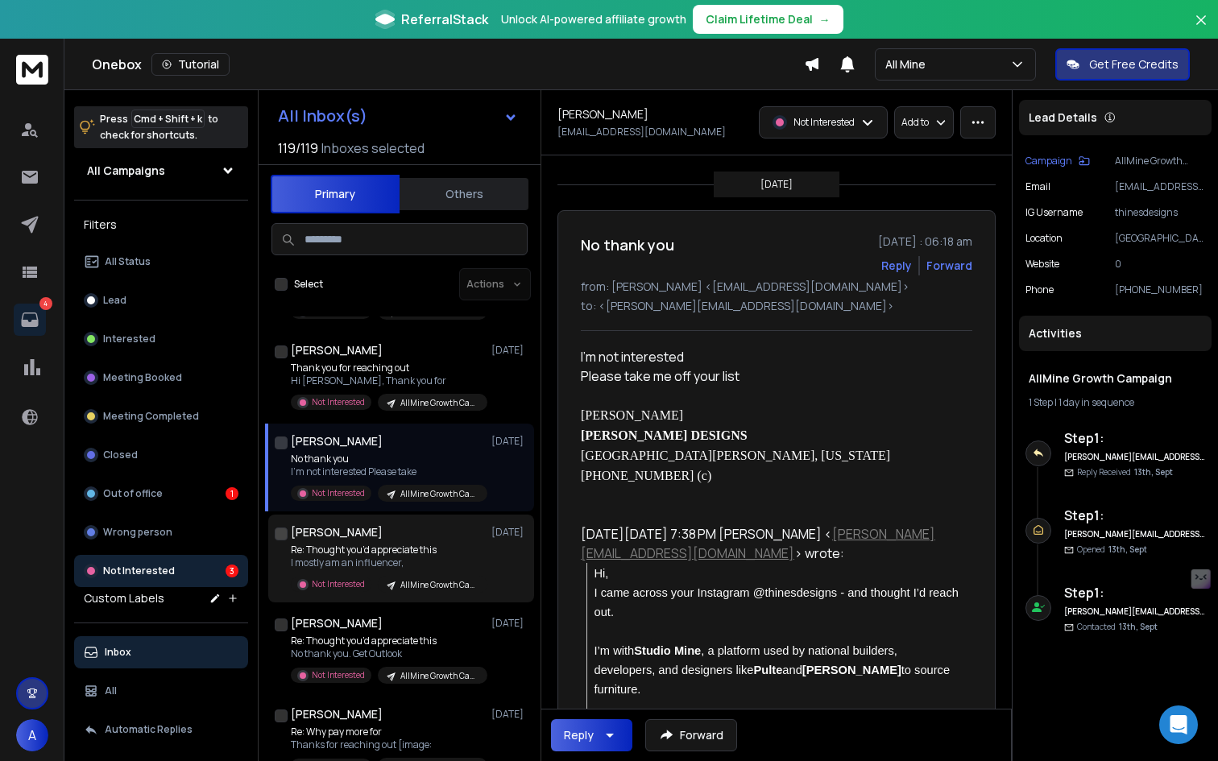 The image size is (1218, 761). What do you see at coordinates (161, 378) in the screenshot?
I see `button: Meeting Booked` at bounding box center [161, 378].